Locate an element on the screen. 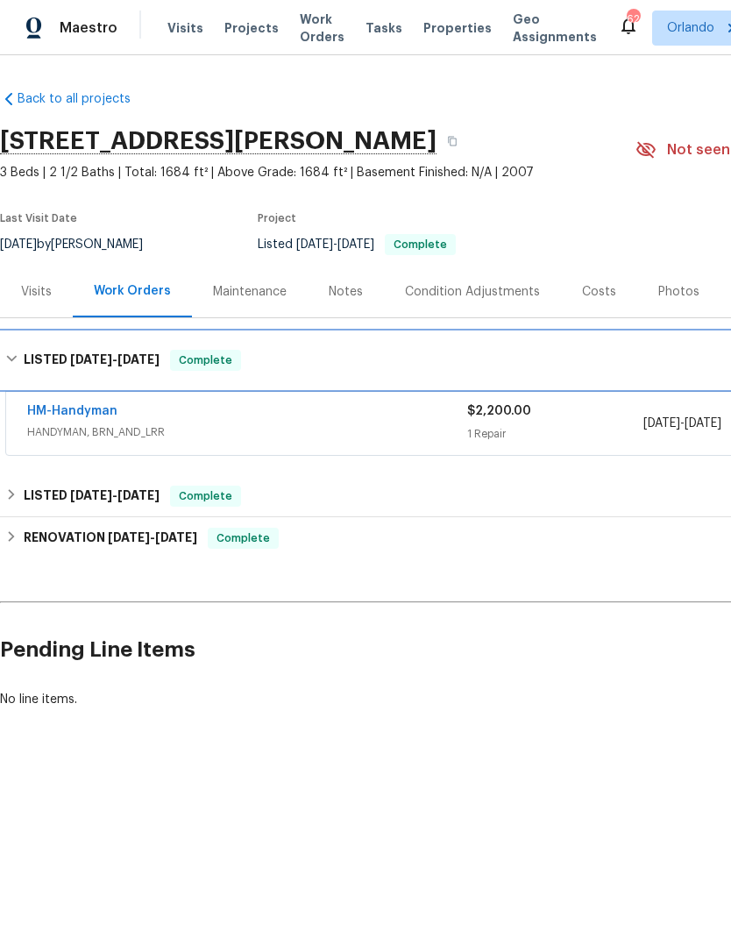 The image size is (731, 938). span: Listed is located at coordinates (357, 244).